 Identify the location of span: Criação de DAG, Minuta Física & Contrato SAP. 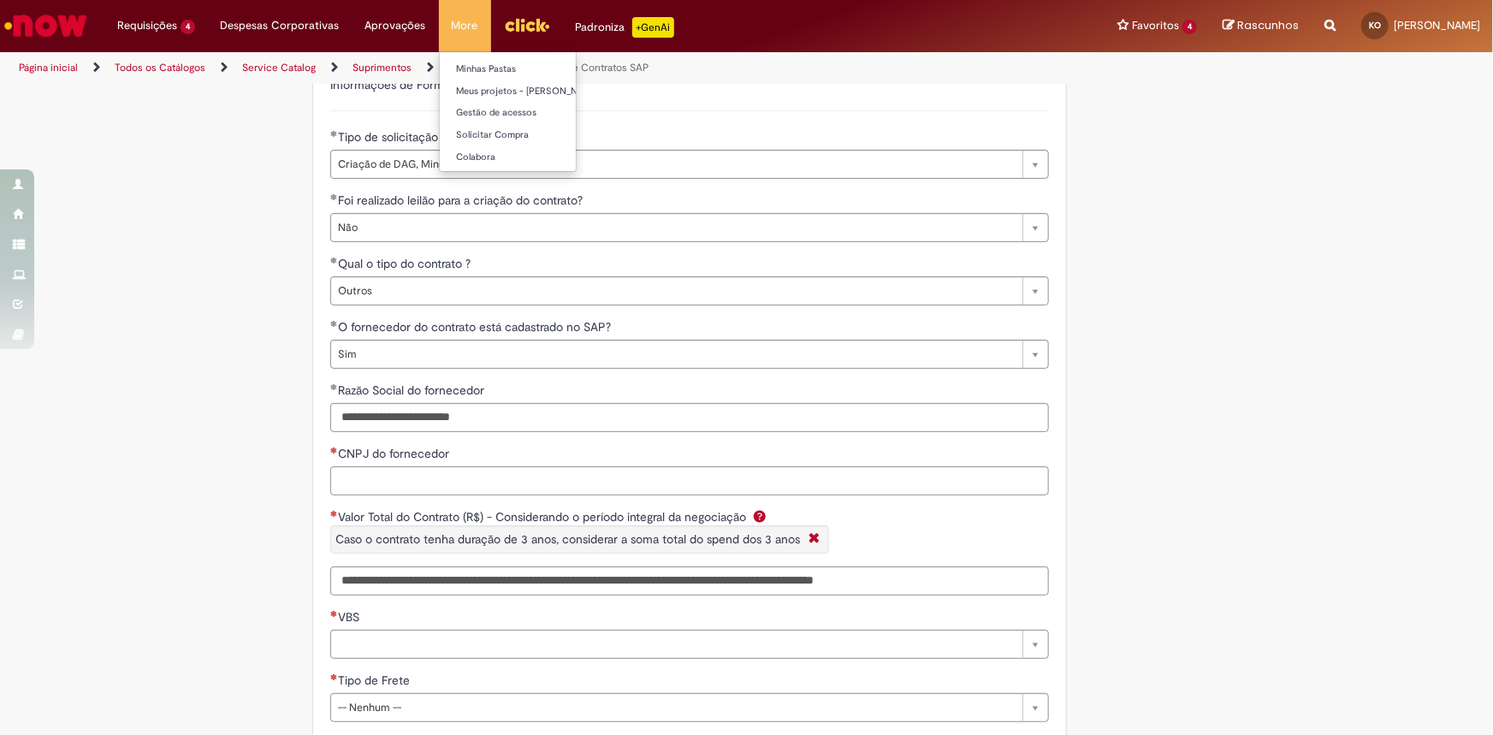
(676, 164).